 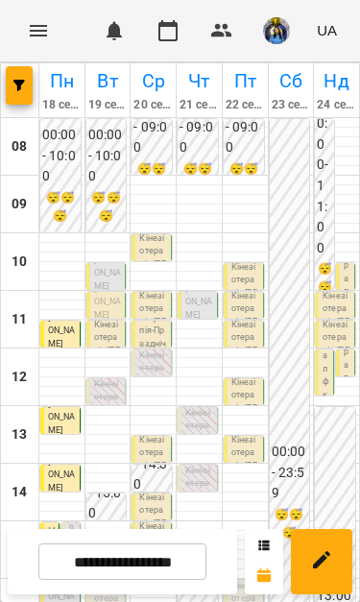 What do you see at coordinates (325, 176) in the screenshot?
I see `h6: 00:00 - 11:00` at bounding box center [325, 176].